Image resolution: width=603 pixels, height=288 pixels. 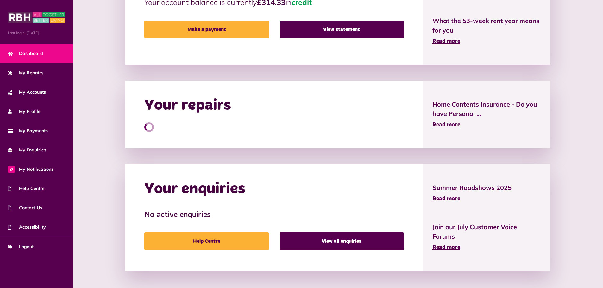 What do you see at coordinates (487, 232) in the screenshot?
I see `span: Join our July Customer Voice Forums` at bounding box center [487, 232].